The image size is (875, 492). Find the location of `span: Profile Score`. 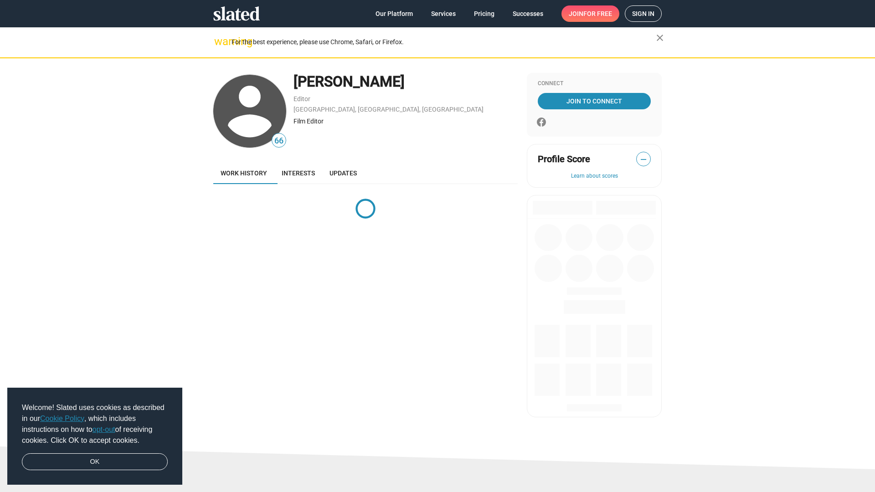

span: Profile Score is located at coordinates (564, 159).